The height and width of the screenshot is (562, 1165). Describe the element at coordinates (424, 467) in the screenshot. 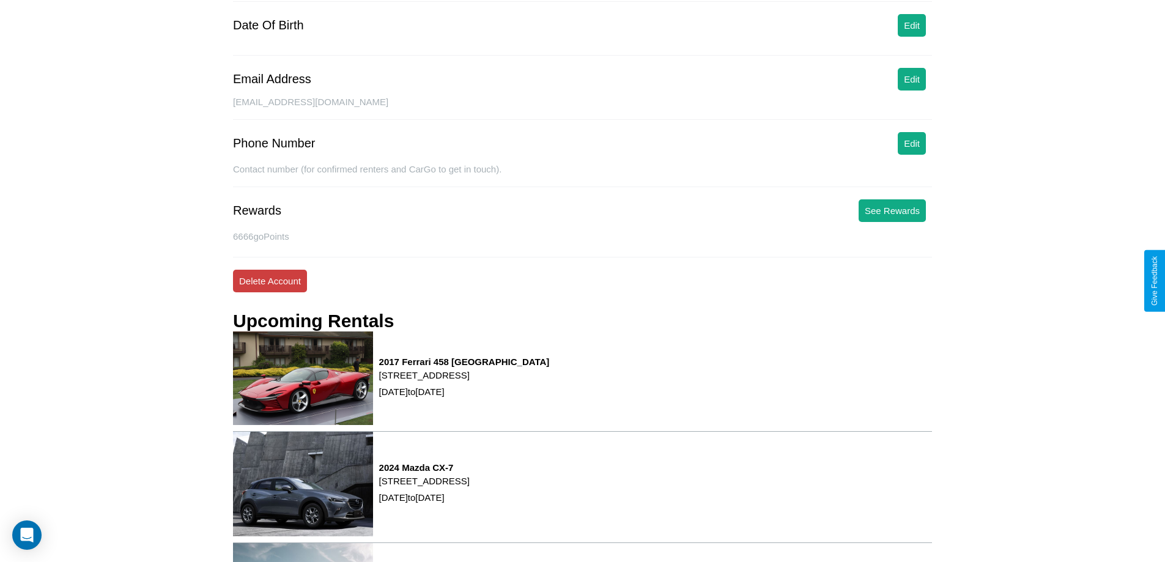

I see `h3: 2024 Mazda CX-7` at that location.